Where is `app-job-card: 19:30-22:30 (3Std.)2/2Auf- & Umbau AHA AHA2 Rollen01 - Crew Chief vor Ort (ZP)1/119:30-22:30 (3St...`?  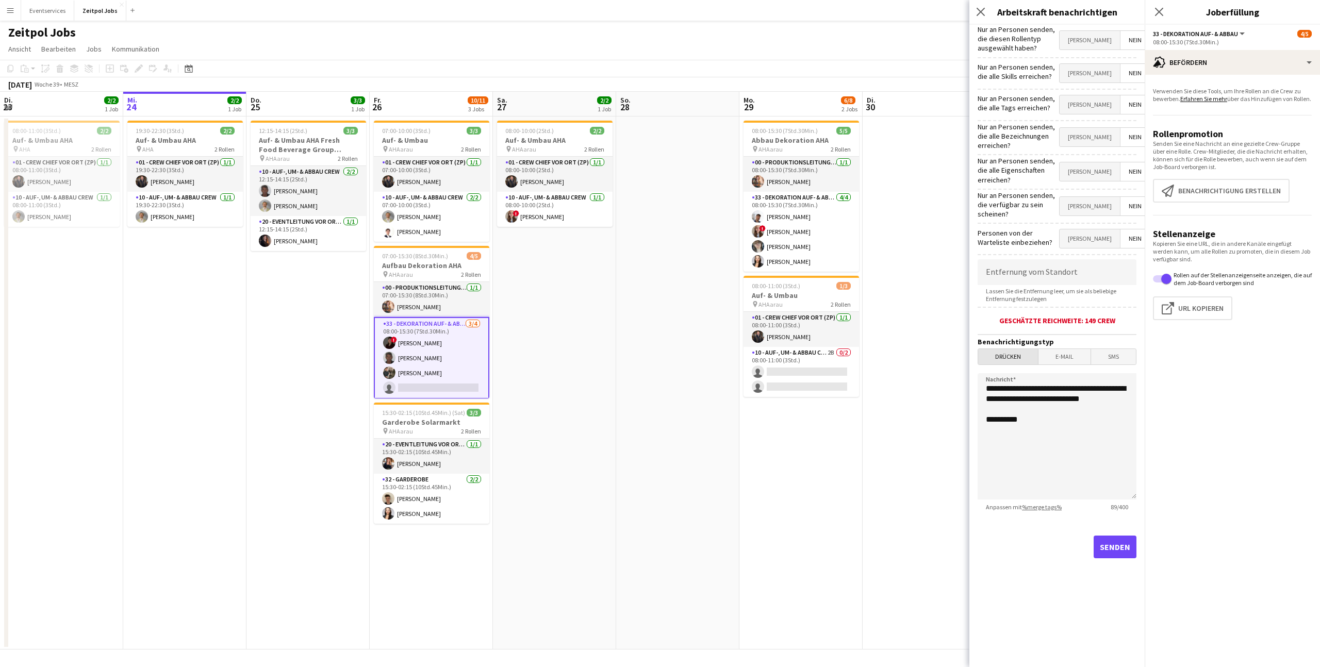
app-job-card: 19:30-22:30 (3Std.)2/2Auf- & Umbau AHA AHA2 Rollen01 - Crew Chief vor Ort (ZP)1/119:30-22:30 (3St... is located at coordinates (185, 174).